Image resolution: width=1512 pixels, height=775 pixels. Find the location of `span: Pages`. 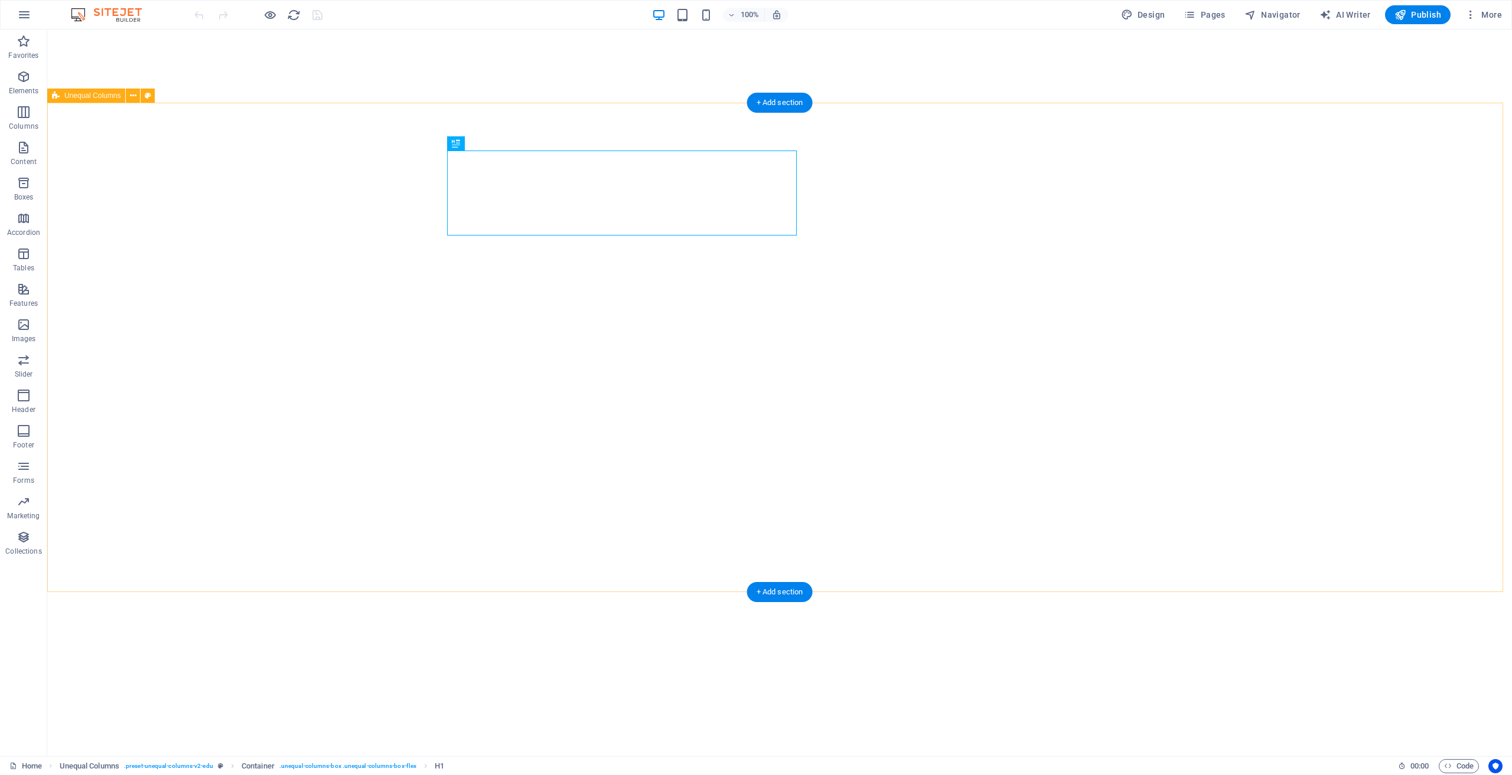

span: Pages is located at coordinates (1204, 15).